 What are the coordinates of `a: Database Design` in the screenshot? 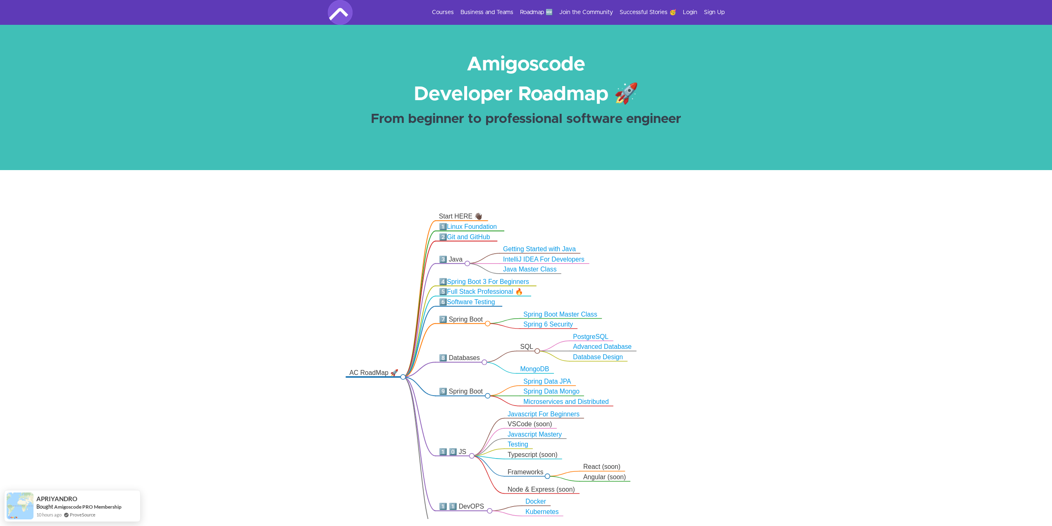 It's located at (598, 356).